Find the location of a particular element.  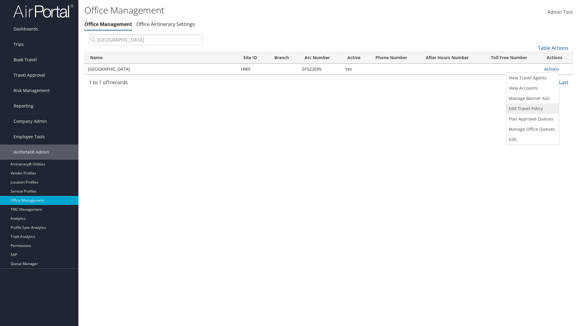

a: View Travel Agents is located at coordinates (532, 78).